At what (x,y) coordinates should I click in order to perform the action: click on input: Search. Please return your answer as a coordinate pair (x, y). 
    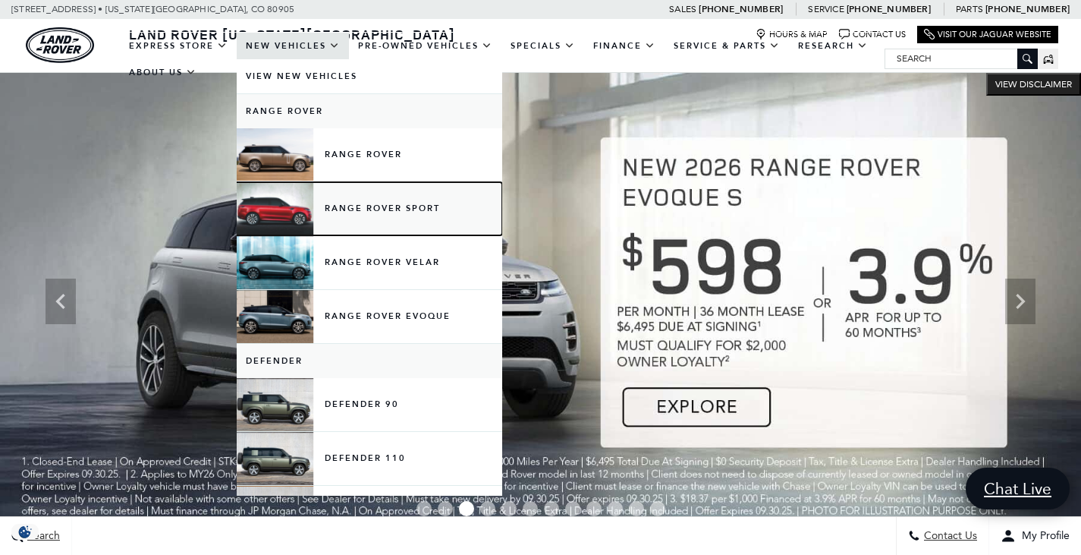
    Looking at the image, I should click on (961, 58).